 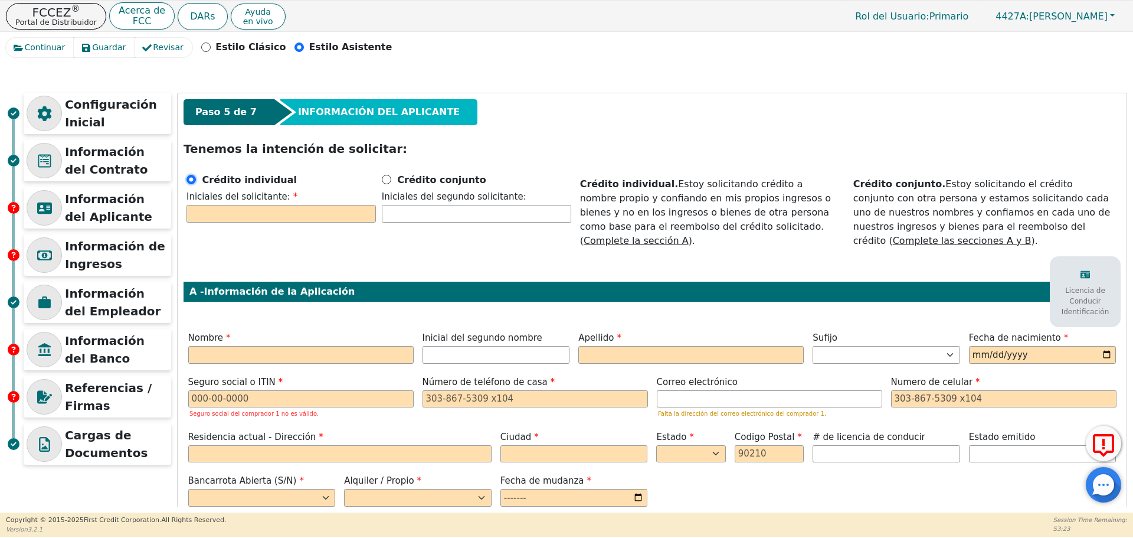 I want to click on div: Información del Contrato, so click(x=97, y=161).